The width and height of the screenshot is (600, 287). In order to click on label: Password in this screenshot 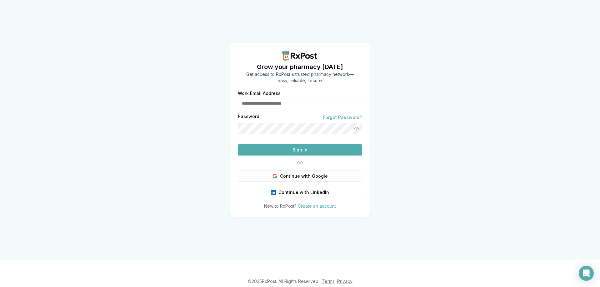, I will do `click(248, 117)`.